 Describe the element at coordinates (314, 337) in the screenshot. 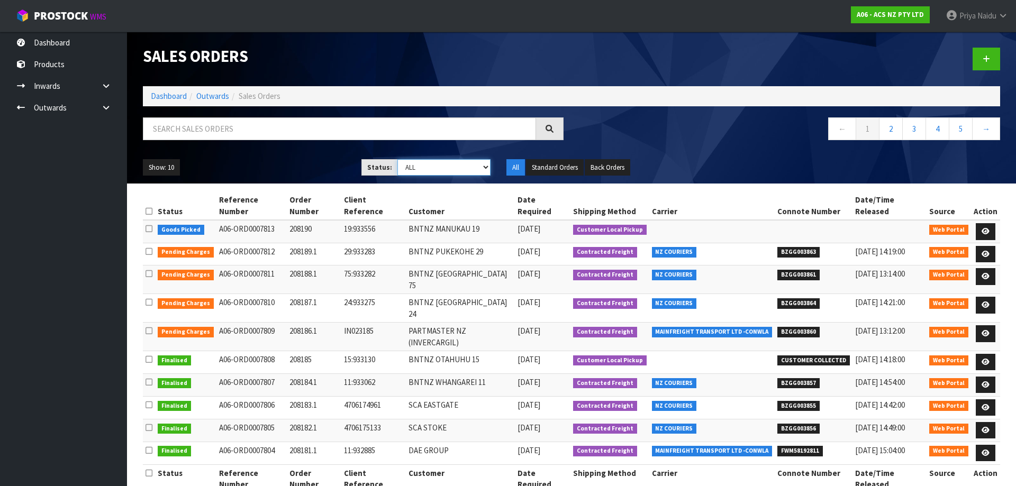

I see `td: 208186.1` at that location.